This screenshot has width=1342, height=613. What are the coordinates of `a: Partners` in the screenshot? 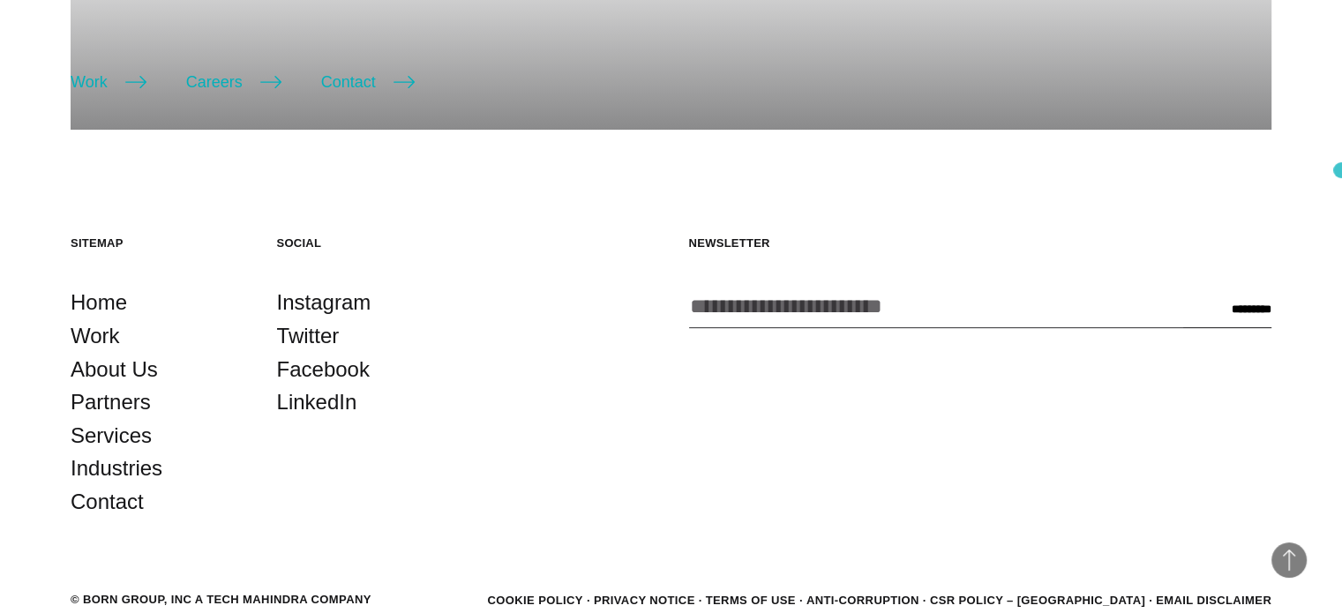 It's located at (110, 402).